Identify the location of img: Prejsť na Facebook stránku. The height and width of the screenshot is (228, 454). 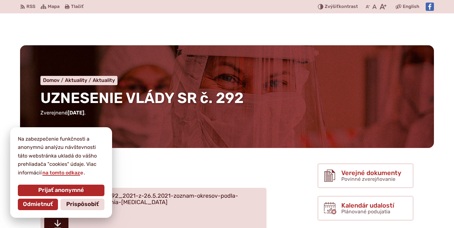
(430, 7).